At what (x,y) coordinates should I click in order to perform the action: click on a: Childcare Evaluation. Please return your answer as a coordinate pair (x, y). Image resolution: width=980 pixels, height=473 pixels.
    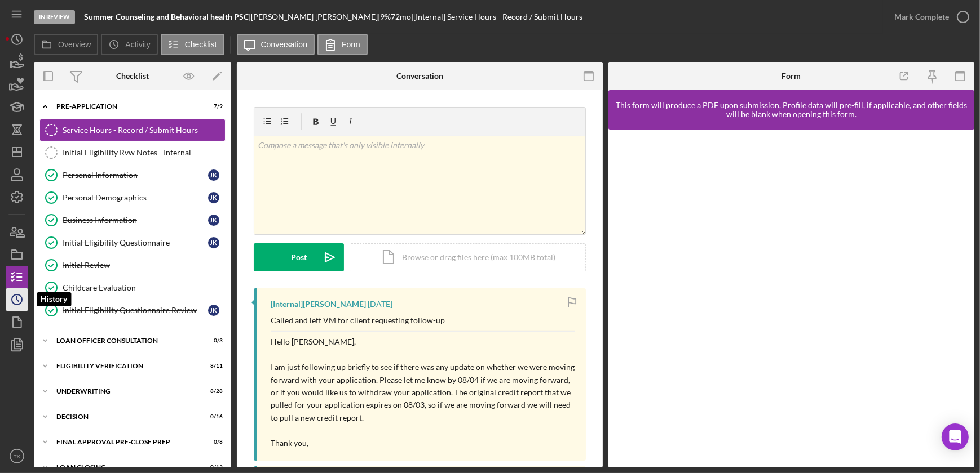
    Looking at the image, I should click on (132, 288).